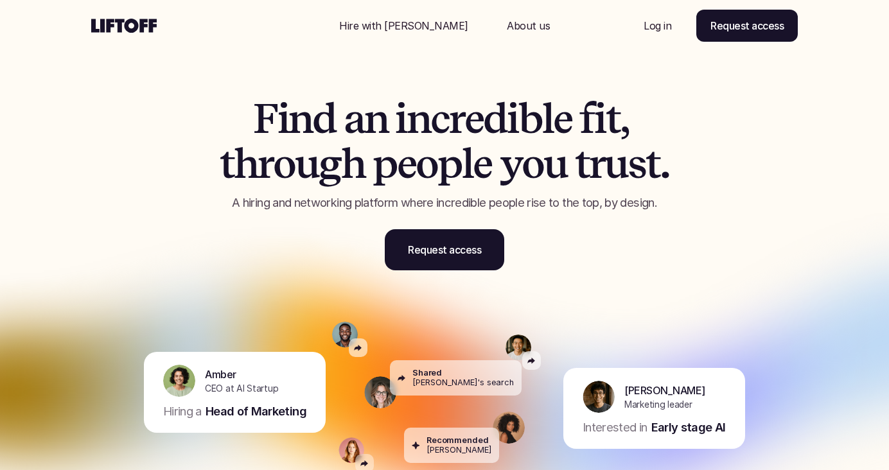 This screenshot has height=470, width=889. I want to click on p: A hiring and networking platform where incredible people rise to the top, by design., so click(445, 203).